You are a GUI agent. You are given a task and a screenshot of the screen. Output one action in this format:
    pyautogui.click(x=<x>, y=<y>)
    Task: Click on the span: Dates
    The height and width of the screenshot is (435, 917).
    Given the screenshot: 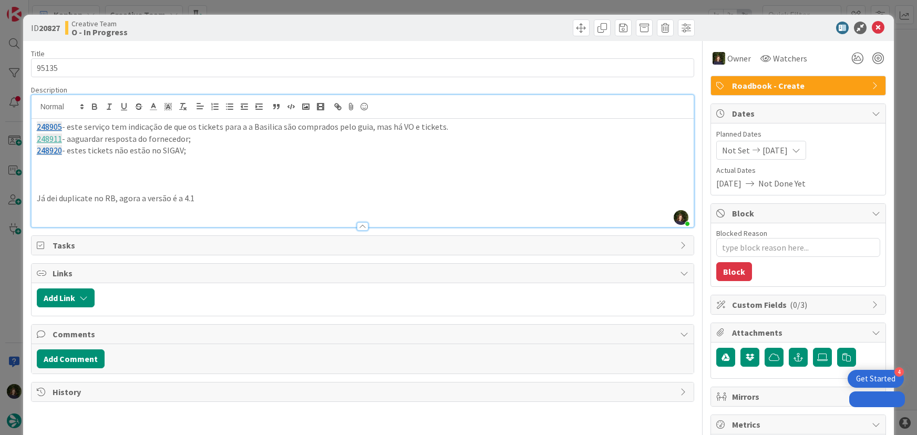 What is the action you would take?
    pyautogui.click(x=799, y=114)
    